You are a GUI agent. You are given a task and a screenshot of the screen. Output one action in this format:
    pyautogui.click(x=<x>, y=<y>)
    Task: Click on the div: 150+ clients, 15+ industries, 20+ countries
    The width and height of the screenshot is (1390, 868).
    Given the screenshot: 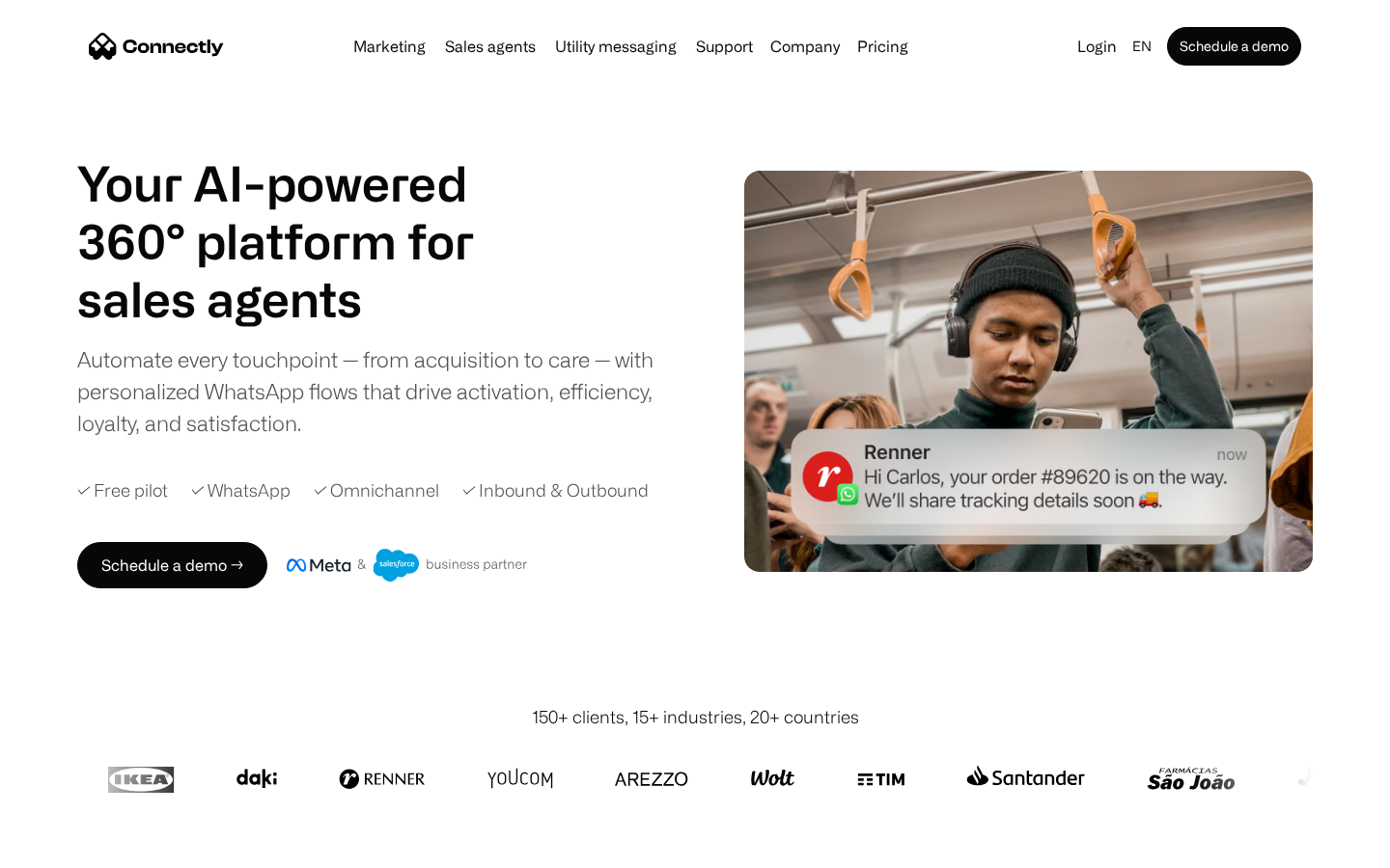 What is the action you would take?
    pyautogui.click(x=695, y=717)
    